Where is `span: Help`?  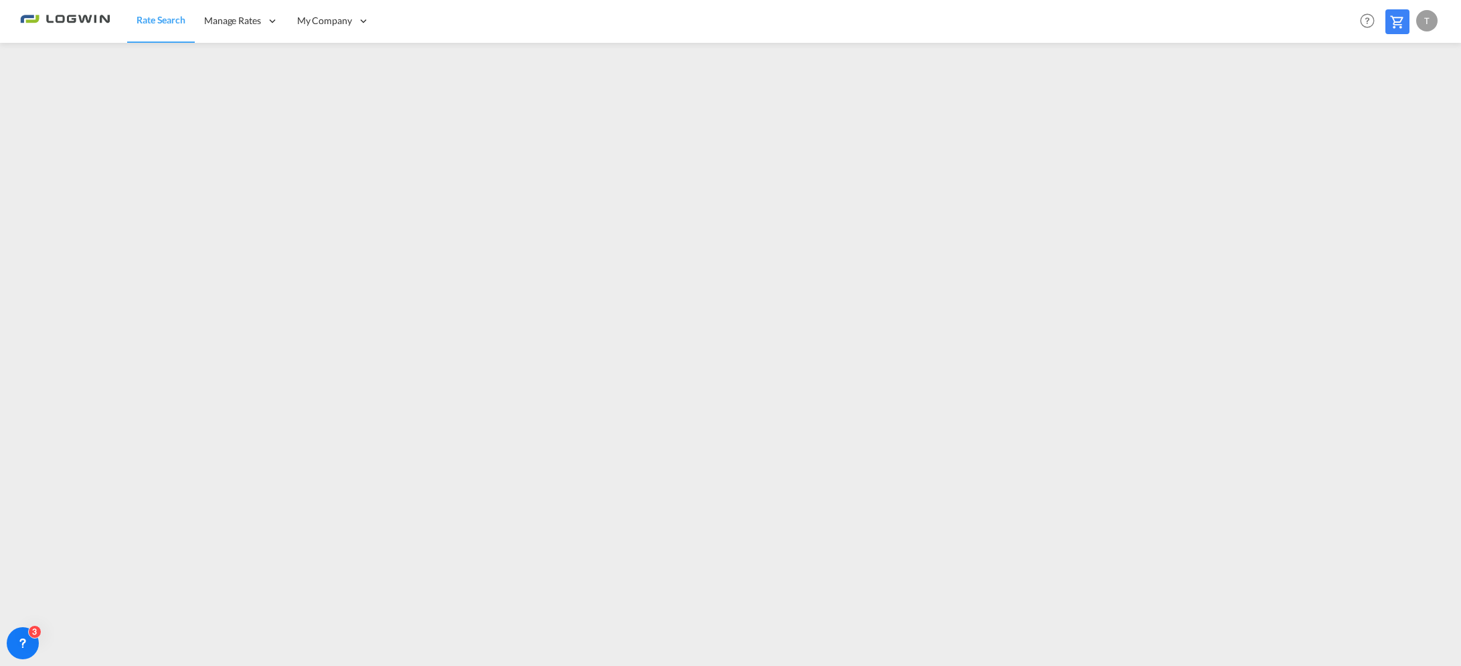 span: Help is located at coordinates (1367, 21).